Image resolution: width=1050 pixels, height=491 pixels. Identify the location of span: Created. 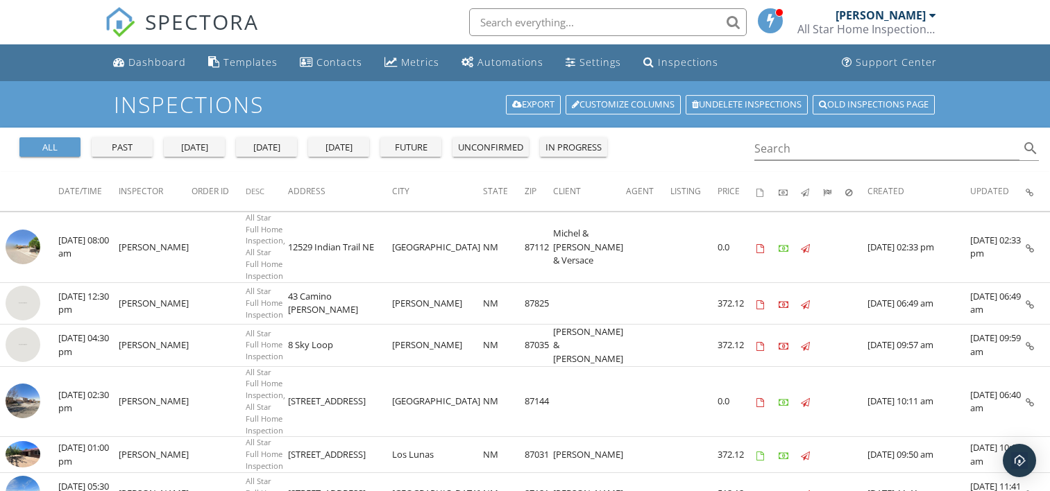
(885, 191).